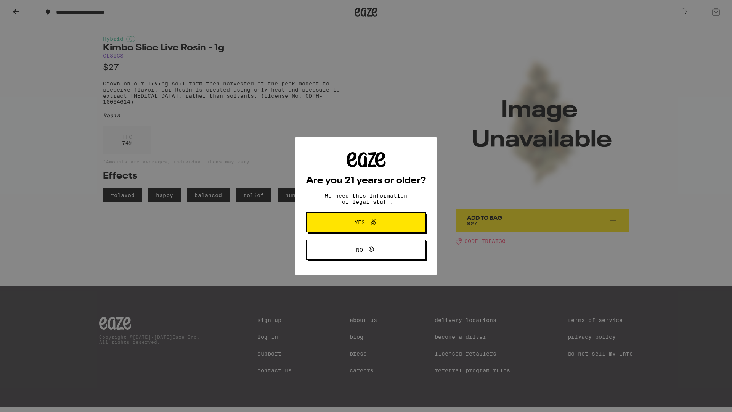 The width and height of the screenshot is (732, 412). Describe the element at coordinates (366, 250) in the screenshot. I see `button: No` at that location.